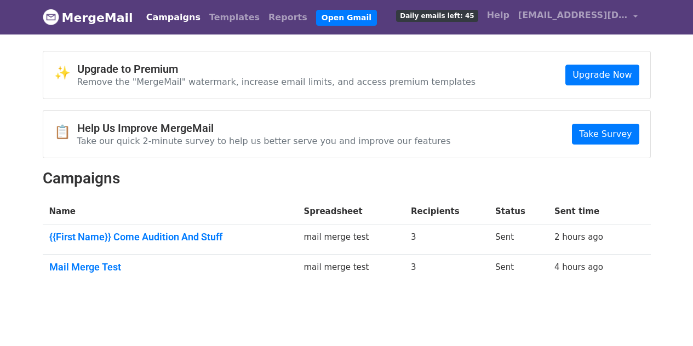 This screenshot has width=693, height=346. What do you see at coordinates (519, 212) in the screenshot?
I see `th: Status` at bounding box center [519, 212].